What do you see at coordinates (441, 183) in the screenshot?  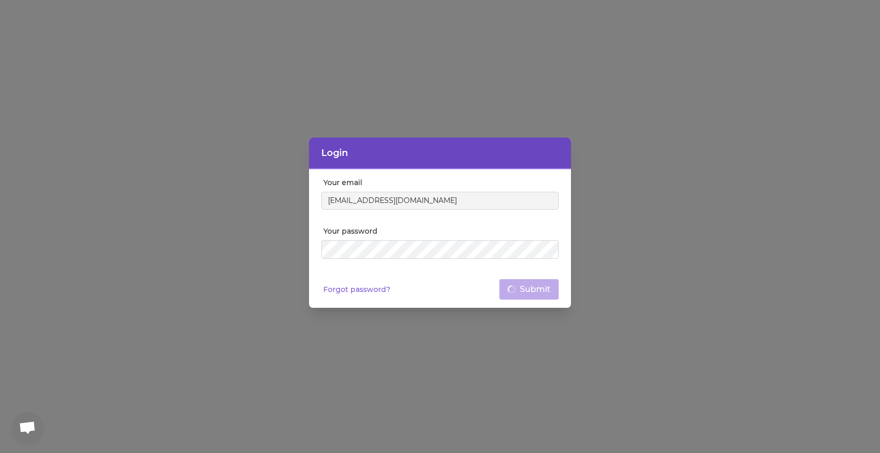 I see `label: Your email` at bounding box center [441, 183].